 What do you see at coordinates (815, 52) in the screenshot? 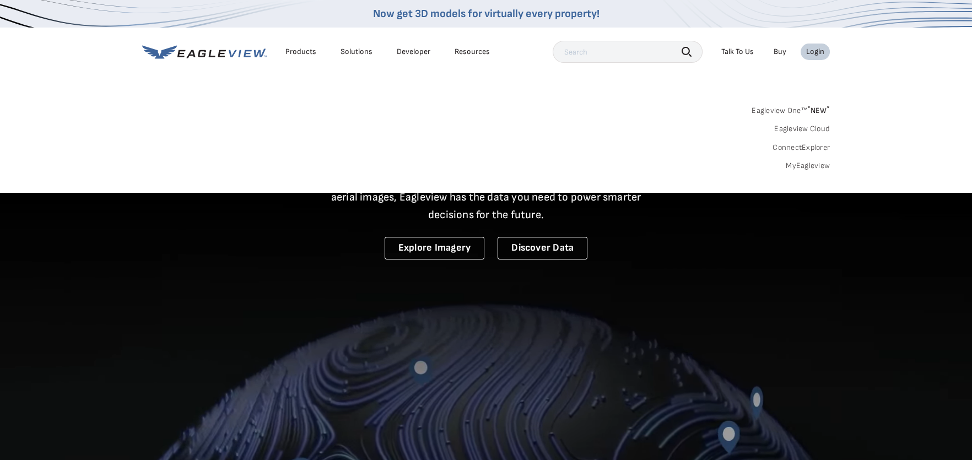
I see `div: Login` at bounding box center [815, 52].